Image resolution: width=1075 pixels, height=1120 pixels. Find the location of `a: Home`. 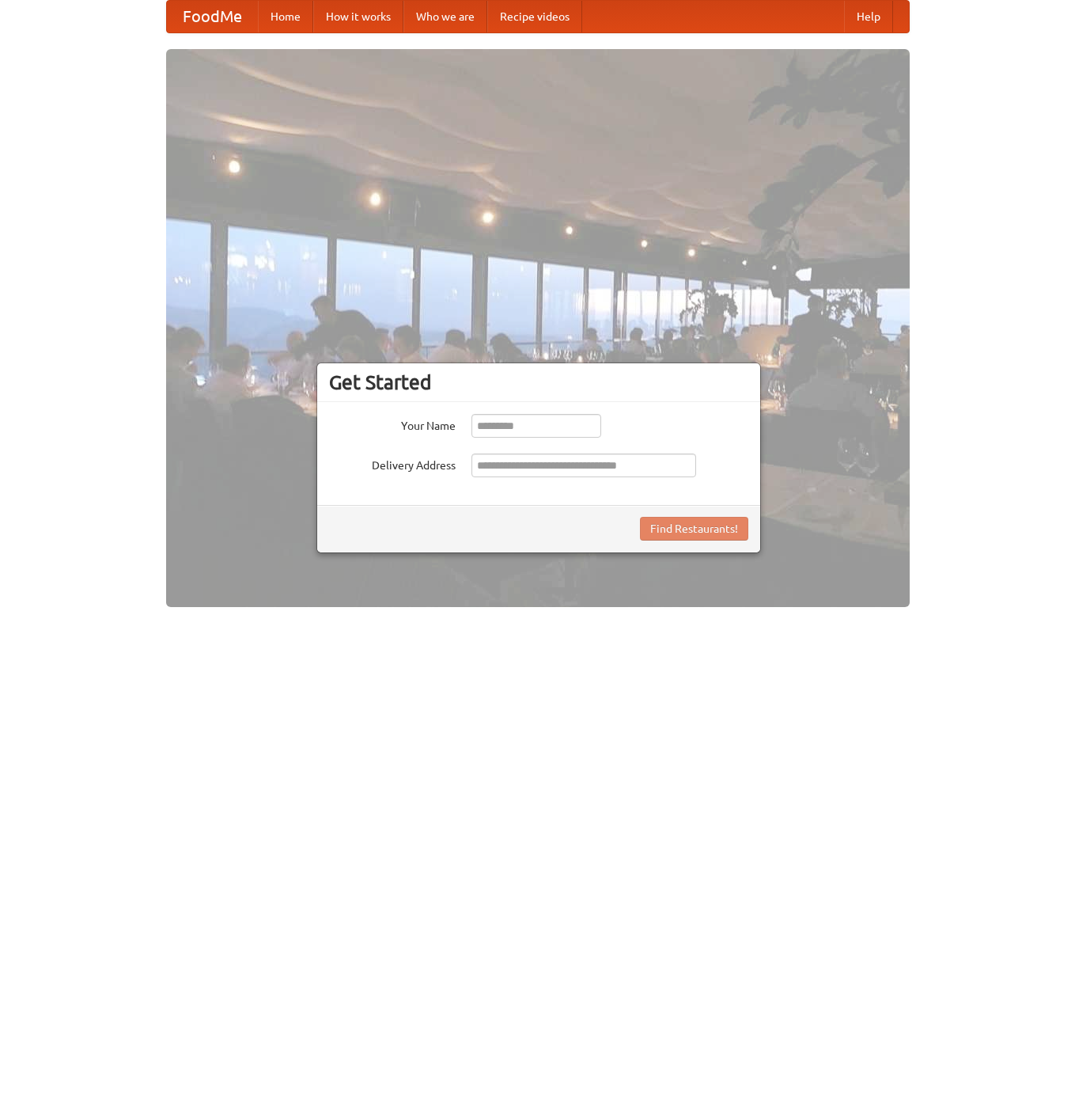

a: Home is located at coordinates (285, 17).